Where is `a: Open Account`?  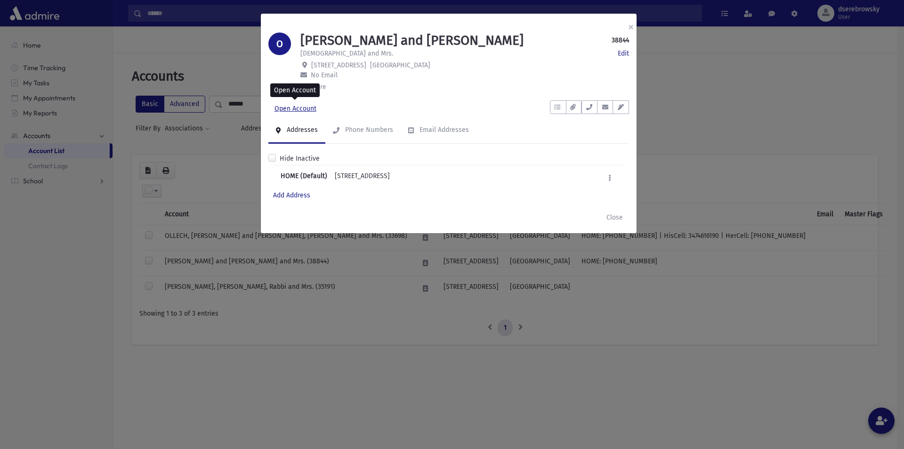 a: Open Account is located at coordinates (295, 109).